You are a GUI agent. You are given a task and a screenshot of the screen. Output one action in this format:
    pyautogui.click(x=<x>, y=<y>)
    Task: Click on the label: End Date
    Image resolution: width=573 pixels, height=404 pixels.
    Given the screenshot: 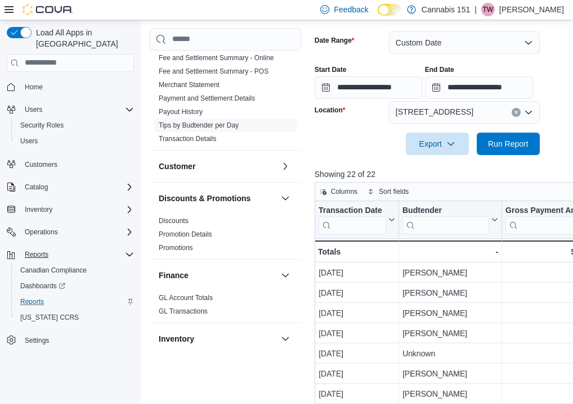 What is the action you would take?
    pyautogui.click(x=439, y=70)
    